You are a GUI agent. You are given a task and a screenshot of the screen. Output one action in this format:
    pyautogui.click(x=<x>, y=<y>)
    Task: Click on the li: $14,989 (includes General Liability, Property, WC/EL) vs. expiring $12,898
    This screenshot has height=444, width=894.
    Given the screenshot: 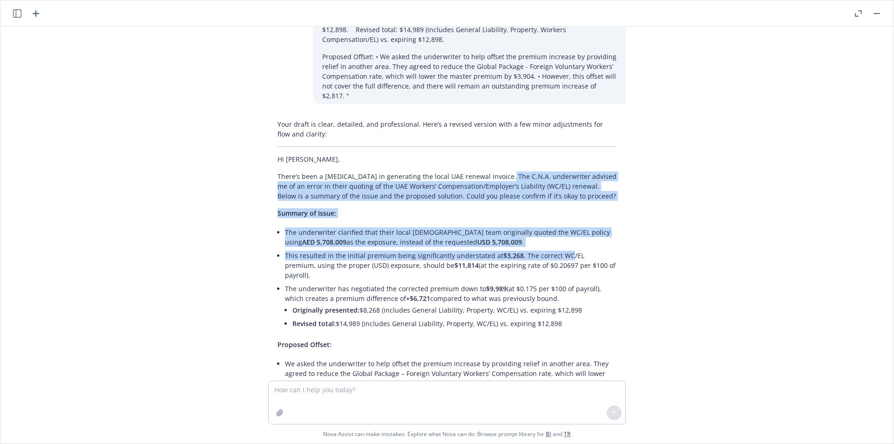 What is the action you would take?
    pyautogui.click(x=454, y=323)
    